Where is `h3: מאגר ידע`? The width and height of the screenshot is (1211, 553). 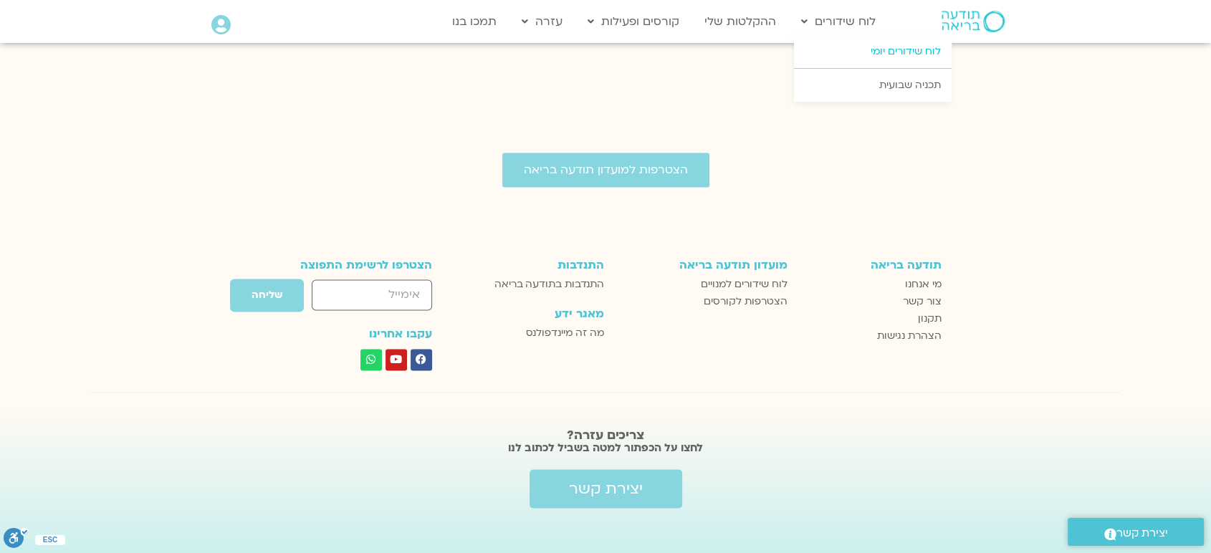
h3: מאגר ידע is located at coordinates (537, 314).